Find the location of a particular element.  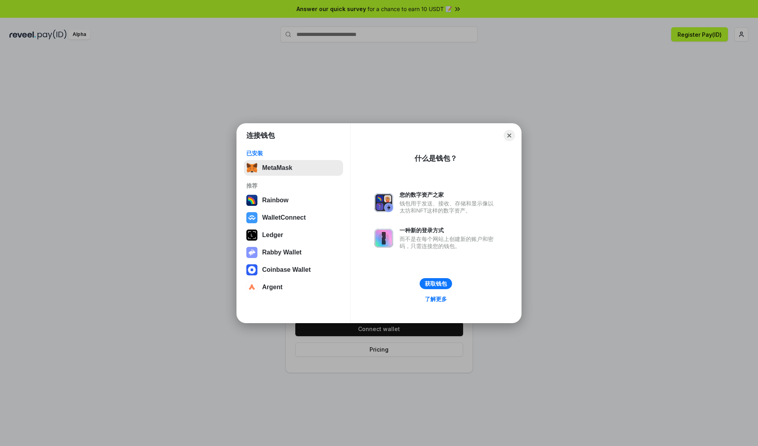

div: 而不是在每个网站上创建新的账户和密码，只需连接您的钱包。 is located at coordinates (448, 242).